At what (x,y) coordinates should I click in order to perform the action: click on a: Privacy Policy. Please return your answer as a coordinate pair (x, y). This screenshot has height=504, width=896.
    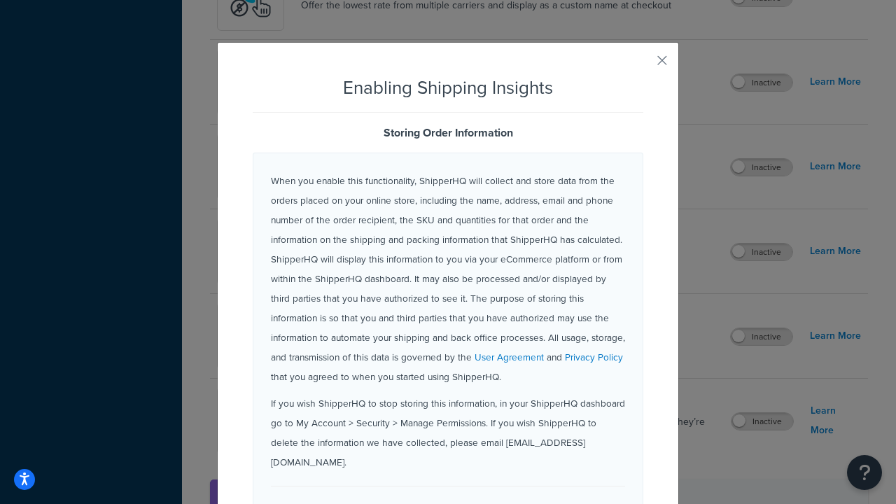
    Looking at the image, I should click on (594, 357).